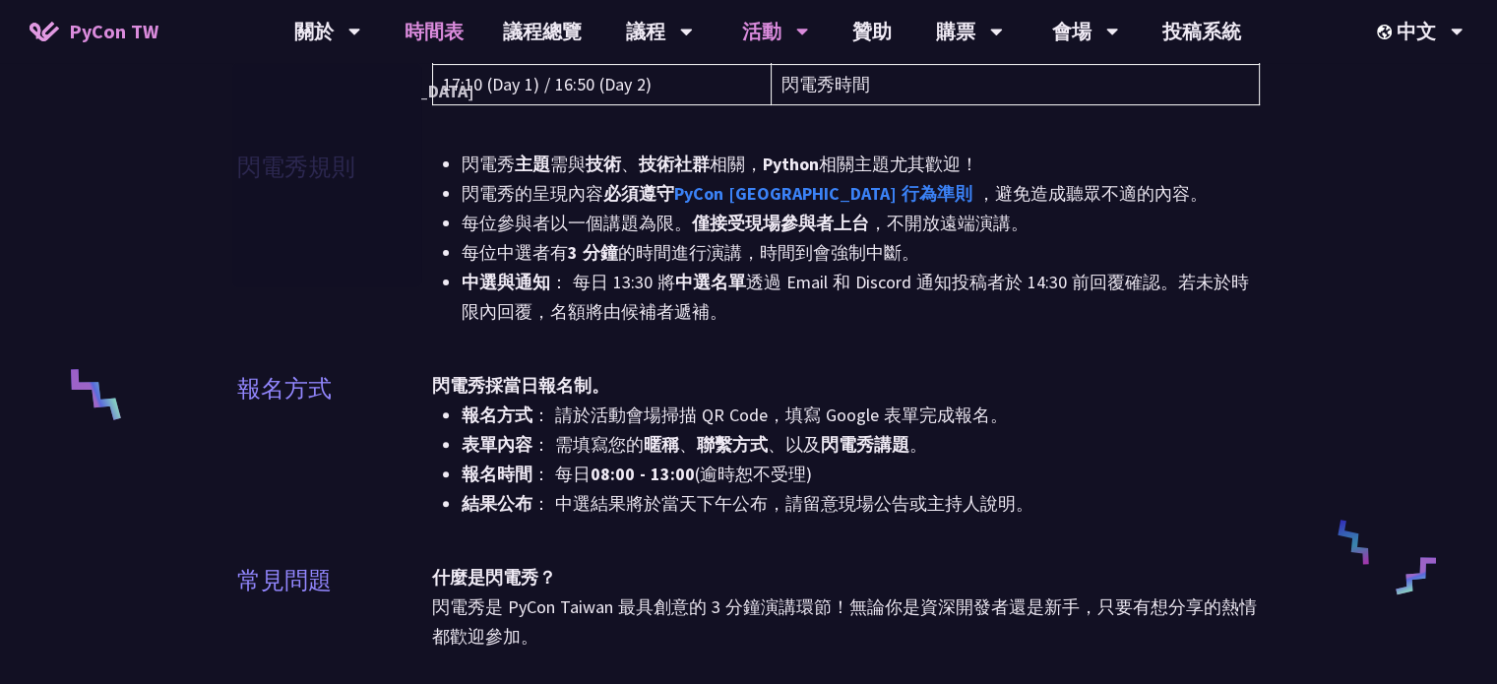 This screenshot has width=1497, height=684. What do you see at coordinates (1387, 31) in the screenshot?
I see `img: Locale Icon` at bounding box center [1387, 31].